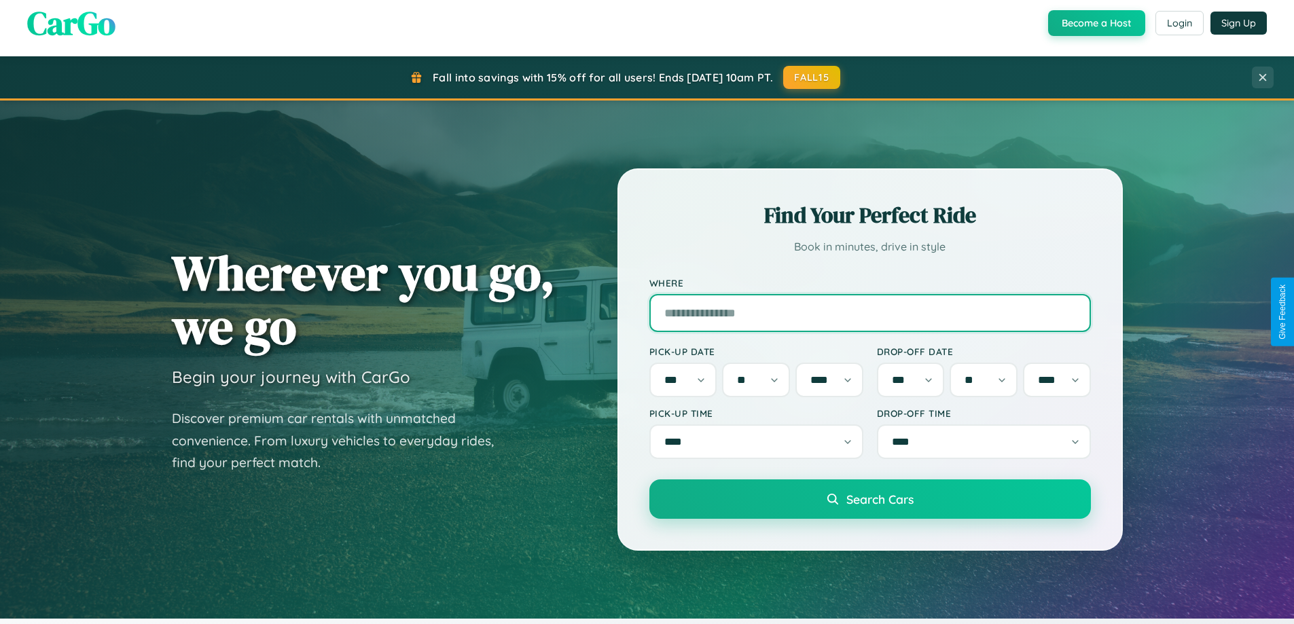 The width and height of the screenshot is (1294, 624). Describe the element at coordinates (756, 413) in the screenshot. I see `label: Pick-up Time` at that location.